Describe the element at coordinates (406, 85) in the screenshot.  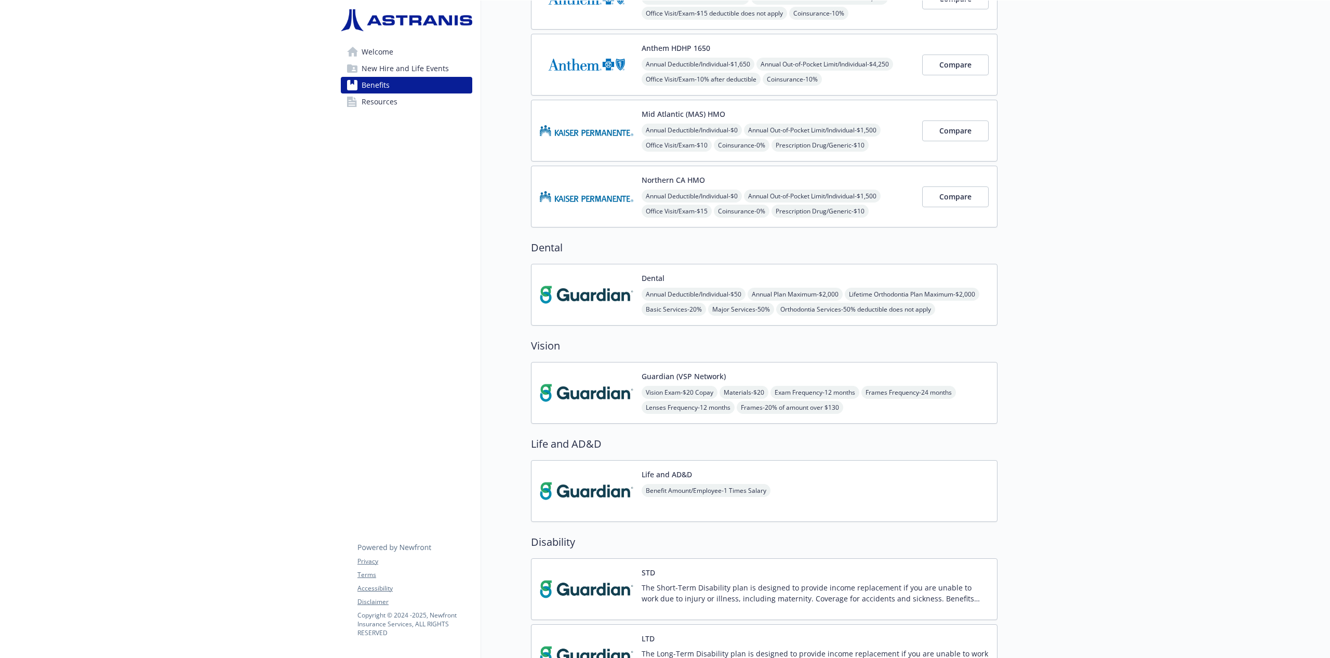
I see `a: Benefits` at that location.